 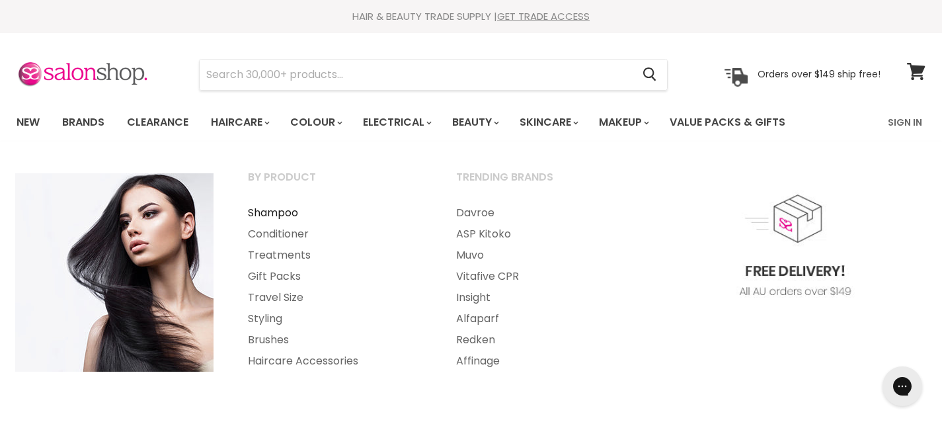 I want to click on a: Makeup, so click(x=623, y=122).